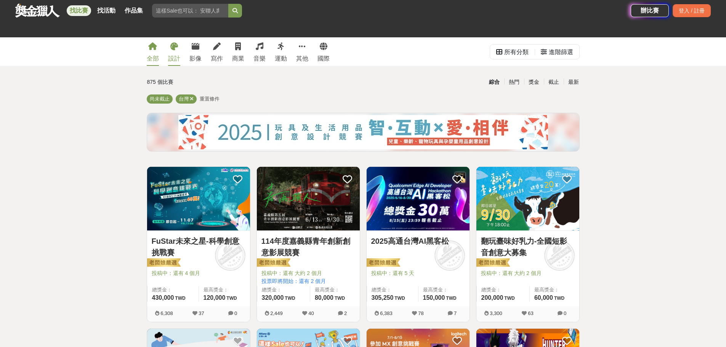 This screenshot has height=347, width=726. What do you see at coordinates (692, 11) in the screenshot?
I see `div: 登入 / 註冊` at bounding box center [692, 11].